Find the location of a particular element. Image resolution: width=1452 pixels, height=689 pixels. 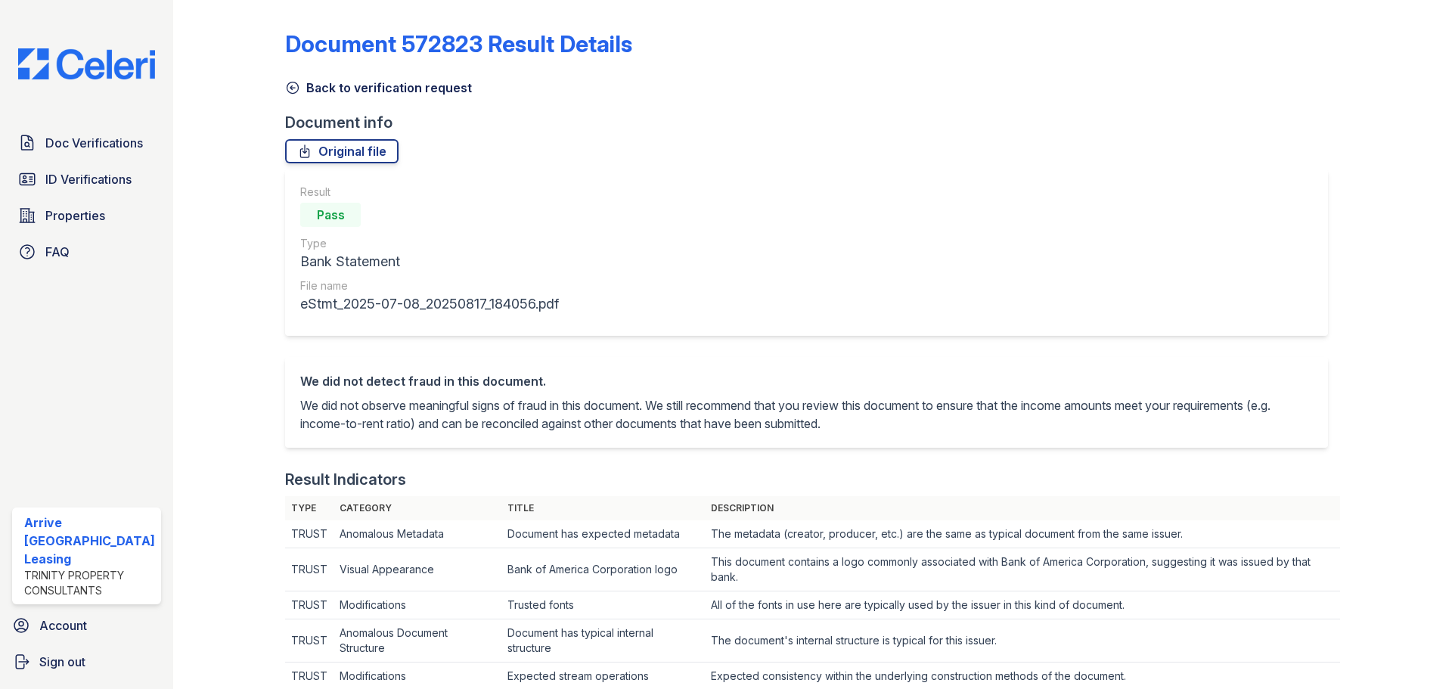

div: Document info is located at coordinates (812, 123).